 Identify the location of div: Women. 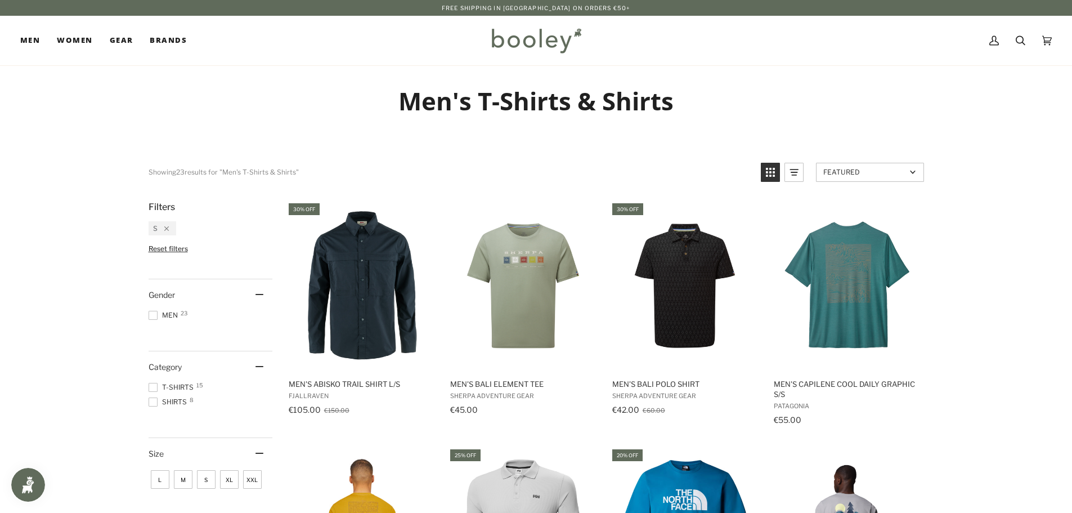
(74, 41).